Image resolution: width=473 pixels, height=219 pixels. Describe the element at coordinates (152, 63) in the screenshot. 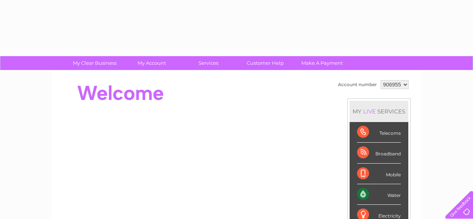

I see `a: My Account` at that location.